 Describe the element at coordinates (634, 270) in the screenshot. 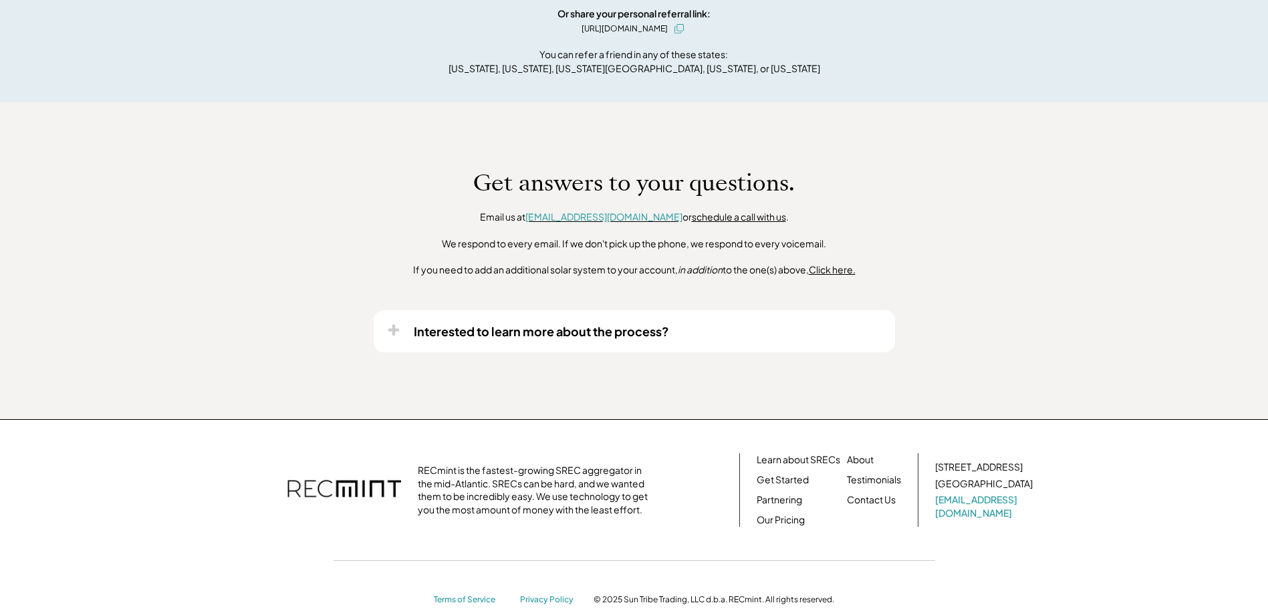

I see `div: If you need to add an additional solar system to your account, to the one(s) above,` at that location.